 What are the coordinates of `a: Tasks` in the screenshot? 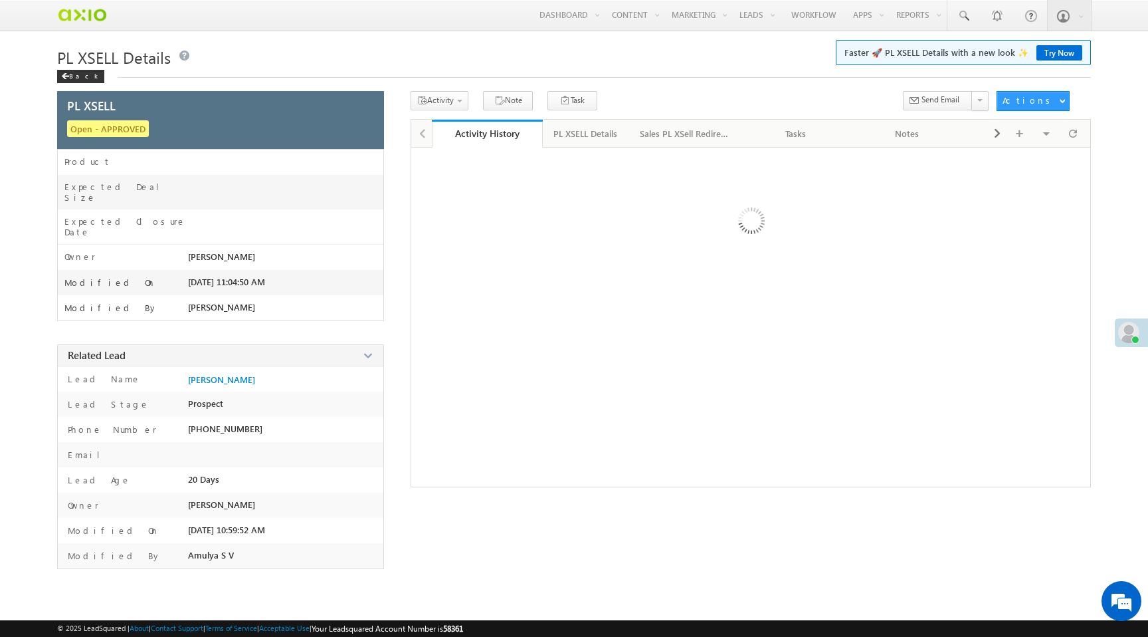 It's located at (797, 134).